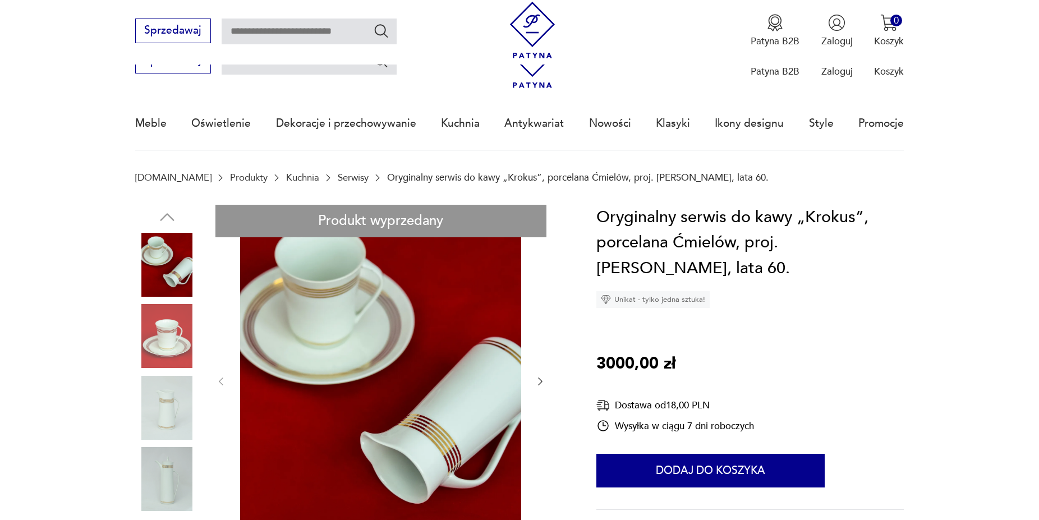 The image size is (1039, 520). What do you see at coordinates (173, 31) in the screenshot?
I see `button: Sprzedawaj` at bounding box center [173, 31].